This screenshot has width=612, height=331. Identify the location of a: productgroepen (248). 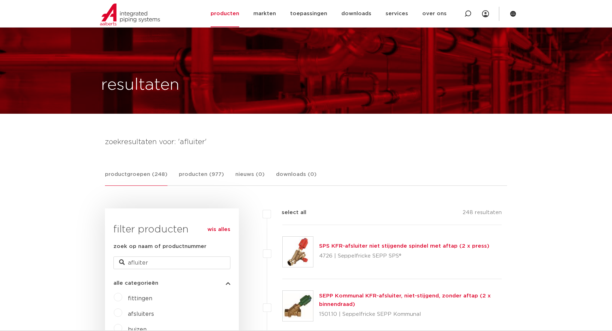
(136, 178).